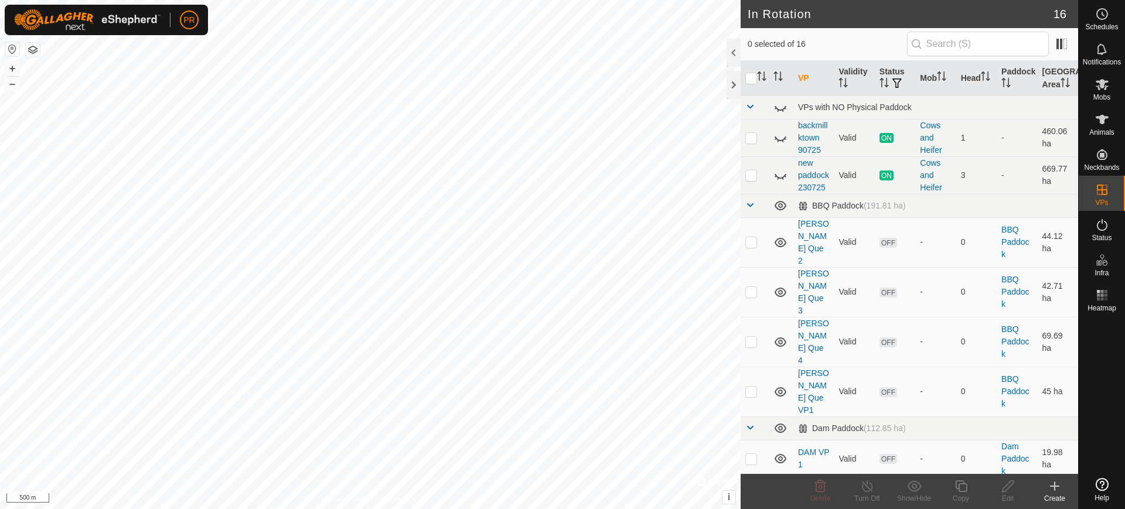 This screenshot has width=1125, height=509. Describe the element at coordinates (1060, 14) in the screenshot. I see `span: 16` at that location.